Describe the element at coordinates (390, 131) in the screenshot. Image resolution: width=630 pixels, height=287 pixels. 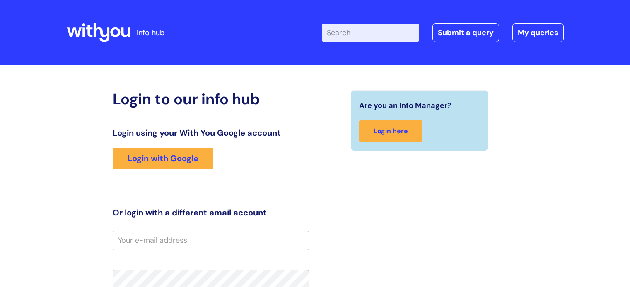
I see `a: Login here` at that location.